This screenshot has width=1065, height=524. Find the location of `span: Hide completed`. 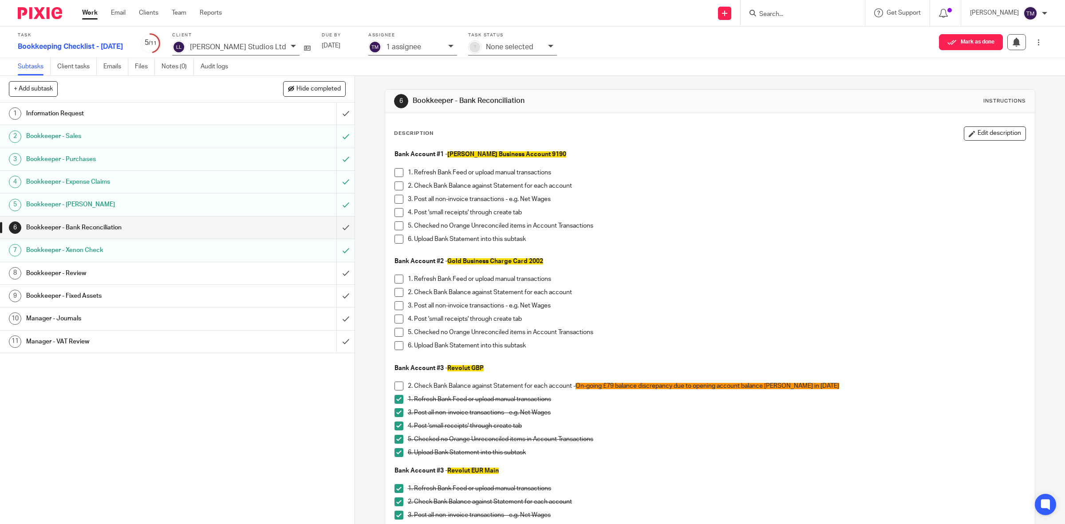

span: Hide completed is located at coordinates (319, 89).